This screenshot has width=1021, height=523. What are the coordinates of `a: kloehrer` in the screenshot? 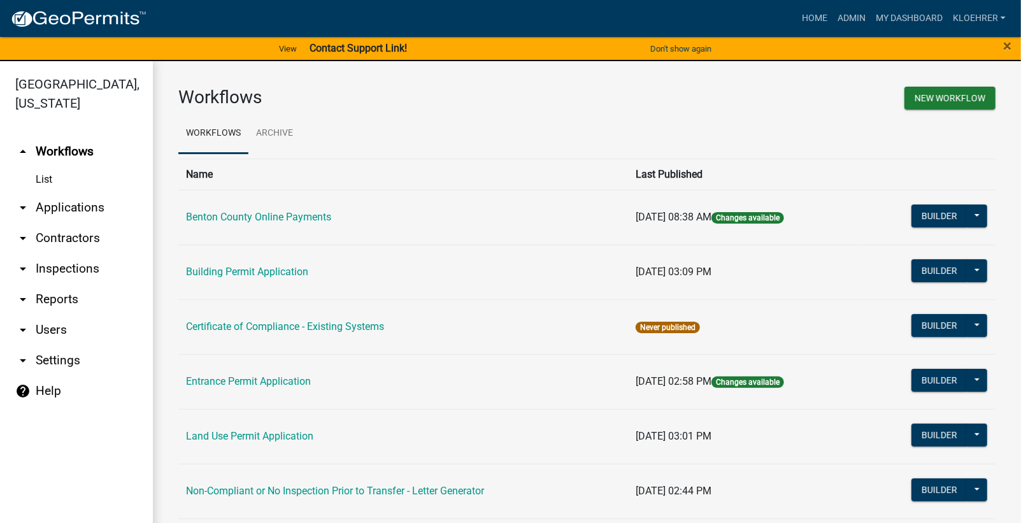 It's located at (979, 18).